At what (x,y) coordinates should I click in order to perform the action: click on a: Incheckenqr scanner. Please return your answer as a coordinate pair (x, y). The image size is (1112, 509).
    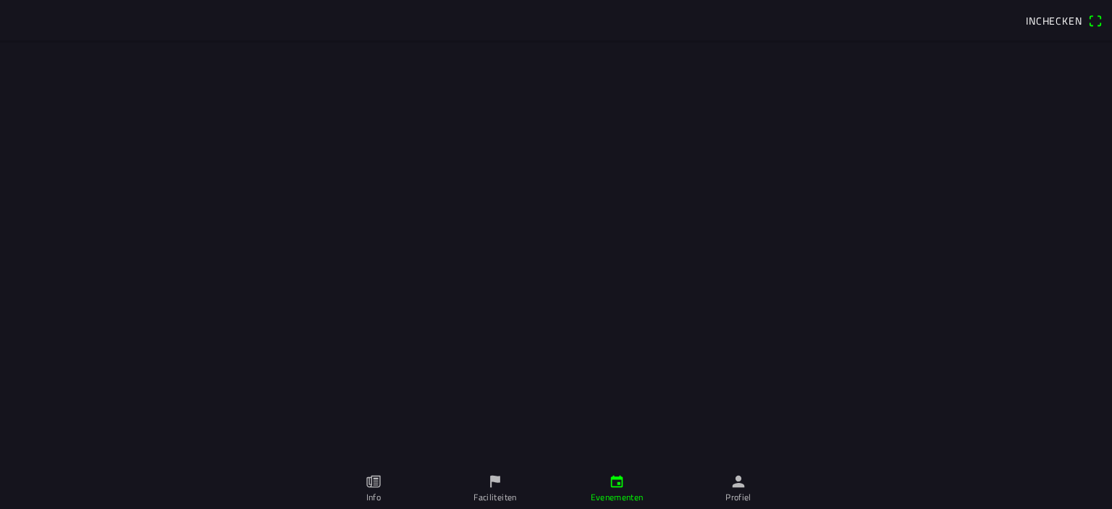
    Looking at the image, I should click on (1063, 20).